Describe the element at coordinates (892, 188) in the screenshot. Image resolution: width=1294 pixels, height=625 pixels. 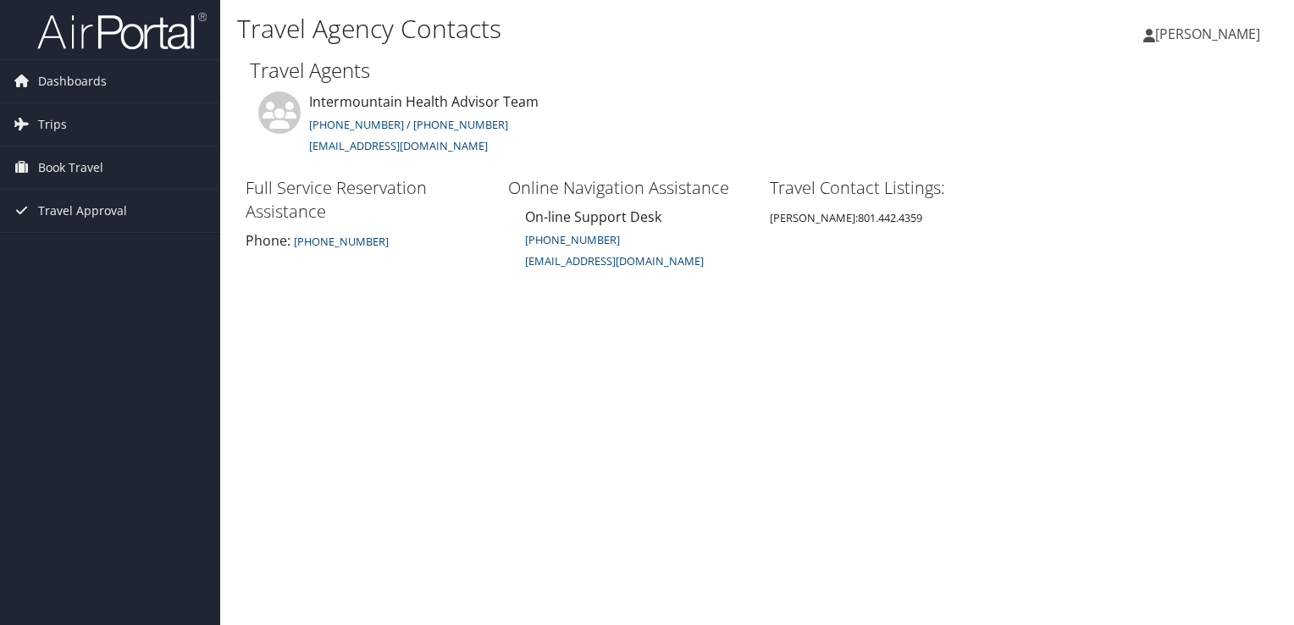
I see `h3: Travel Contact Listings:` at that location.